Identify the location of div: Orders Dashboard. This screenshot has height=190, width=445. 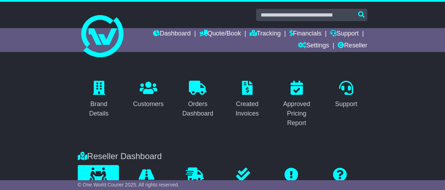
(198, 109).